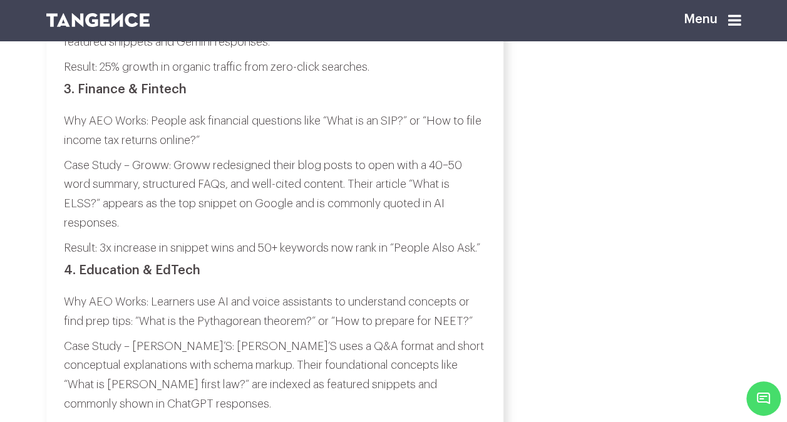 This screenshot has width=787, height=422. I want to click on p: Result: 25% growth in organic traffic from zero-click searches., so click(275, 67).